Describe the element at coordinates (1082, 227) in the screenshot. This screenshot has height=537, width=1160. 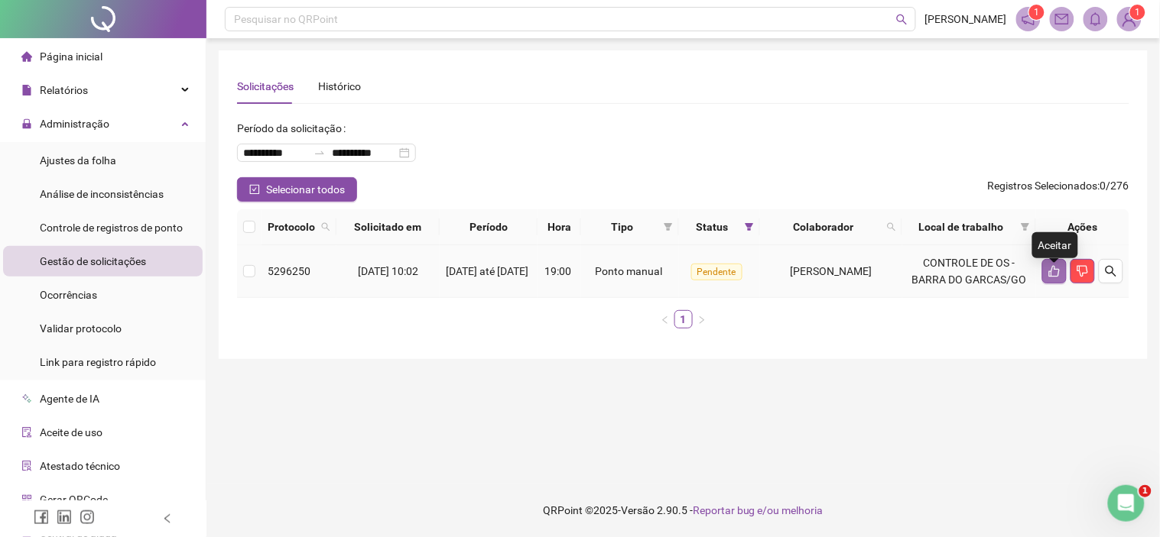
I see `div: Ações` at that location.